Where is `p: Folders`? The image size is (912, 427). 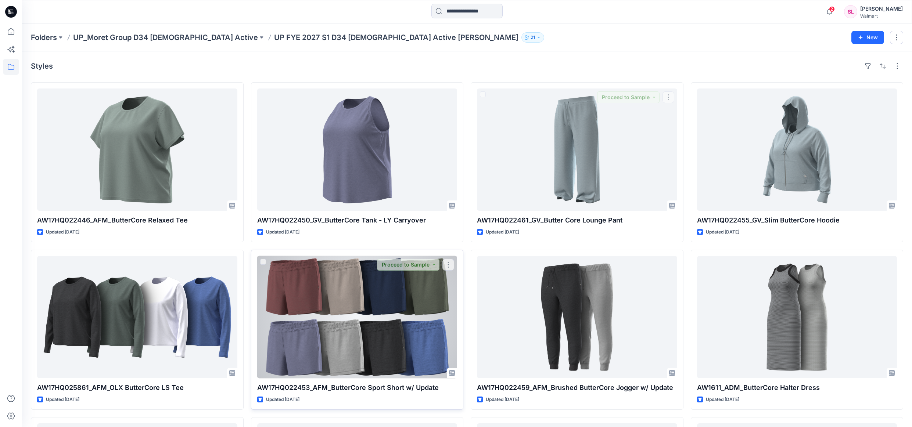 p: Folders is located at coordinates (44, 37).